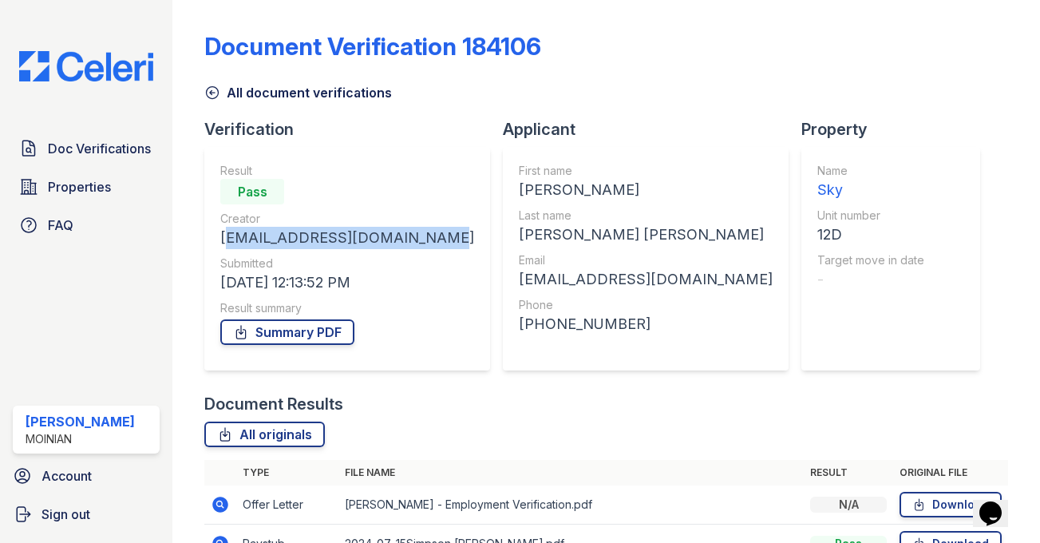  What do you see at coordinates (897, 129) in the screenshot?
I see `div: Property` at bounding box center [897, 129].